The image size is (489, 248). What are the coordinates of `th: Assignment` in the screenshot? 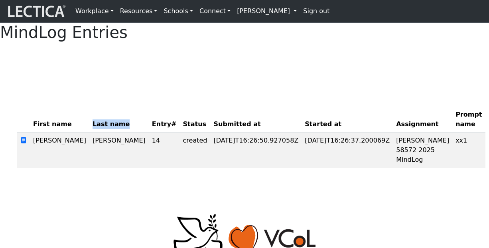 It's located at (423, 119).